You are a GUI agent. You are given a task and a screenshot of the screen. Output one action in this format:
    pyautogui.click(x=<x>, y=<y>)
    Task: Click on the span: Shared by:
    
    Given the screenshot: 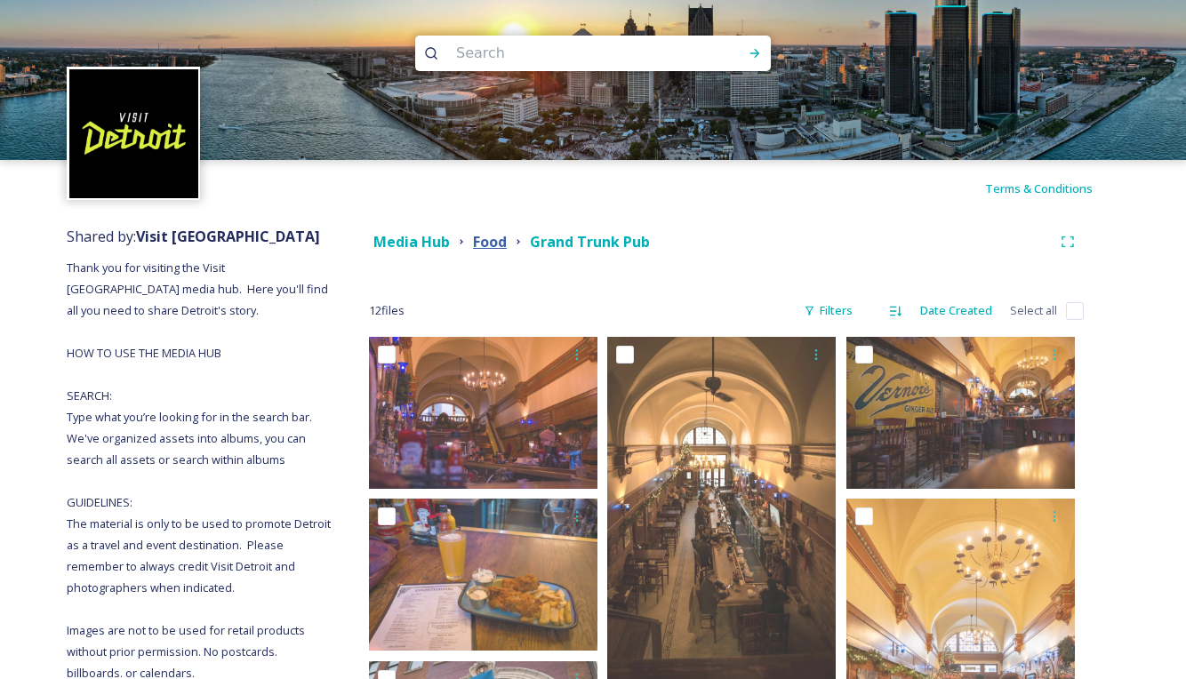 What is the action you would take?
    pyautogui.click(x=193, y=237)
    